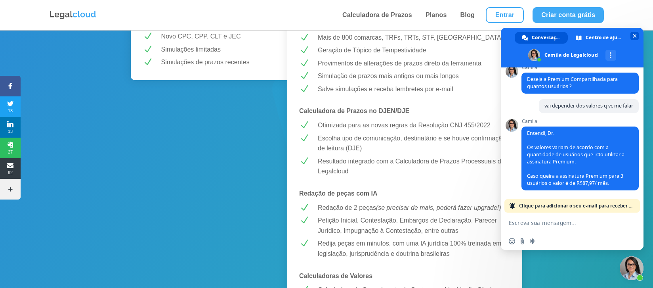 This screenshot has height=288, width=653. What do you see at coordinates (631, 268) in the screenshot?
I see `a: Bate-papo` at bounding box center [631, 268].